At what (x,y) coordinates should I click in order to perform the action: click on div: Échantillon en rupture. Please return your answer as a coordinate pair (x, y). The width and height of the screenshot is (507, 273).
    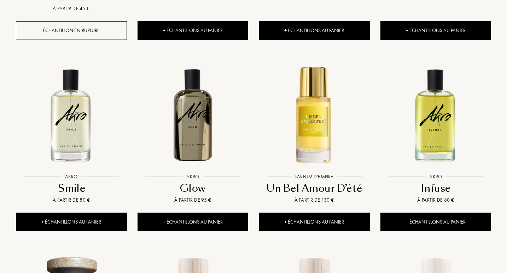
    Looking at the image, I should click on (71, 30).